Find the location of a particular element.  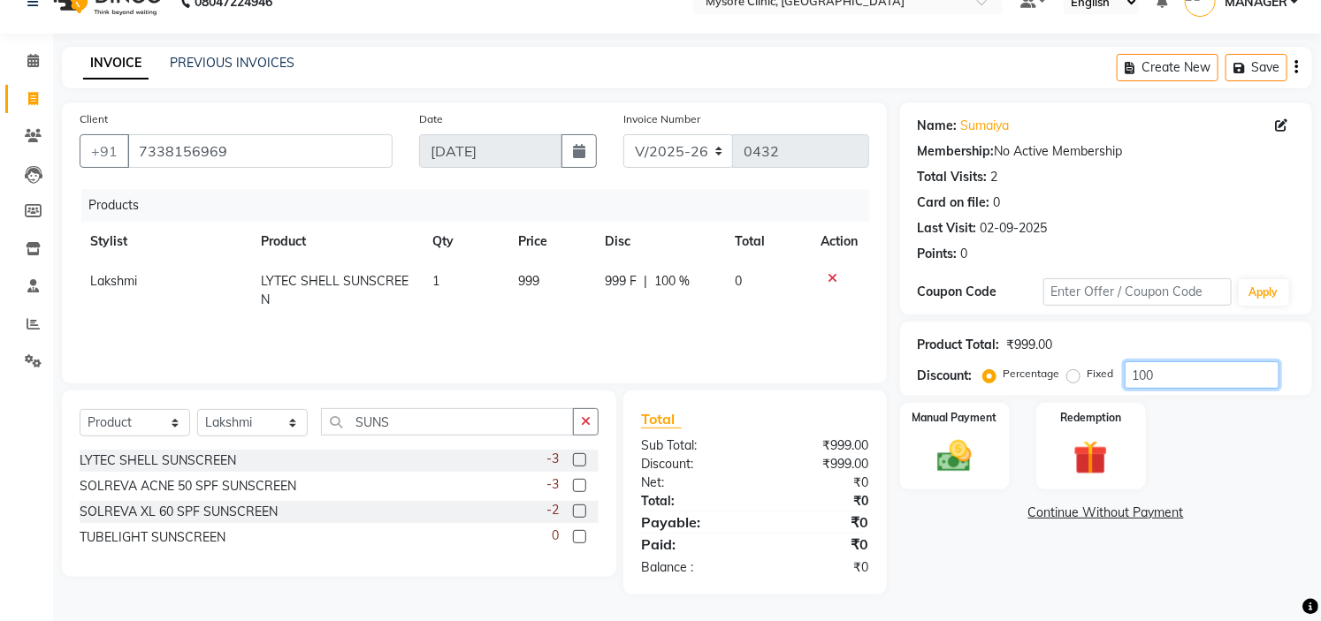

div: TUBELIGHT SUNSCREEN is located at coordinates (152, 537).